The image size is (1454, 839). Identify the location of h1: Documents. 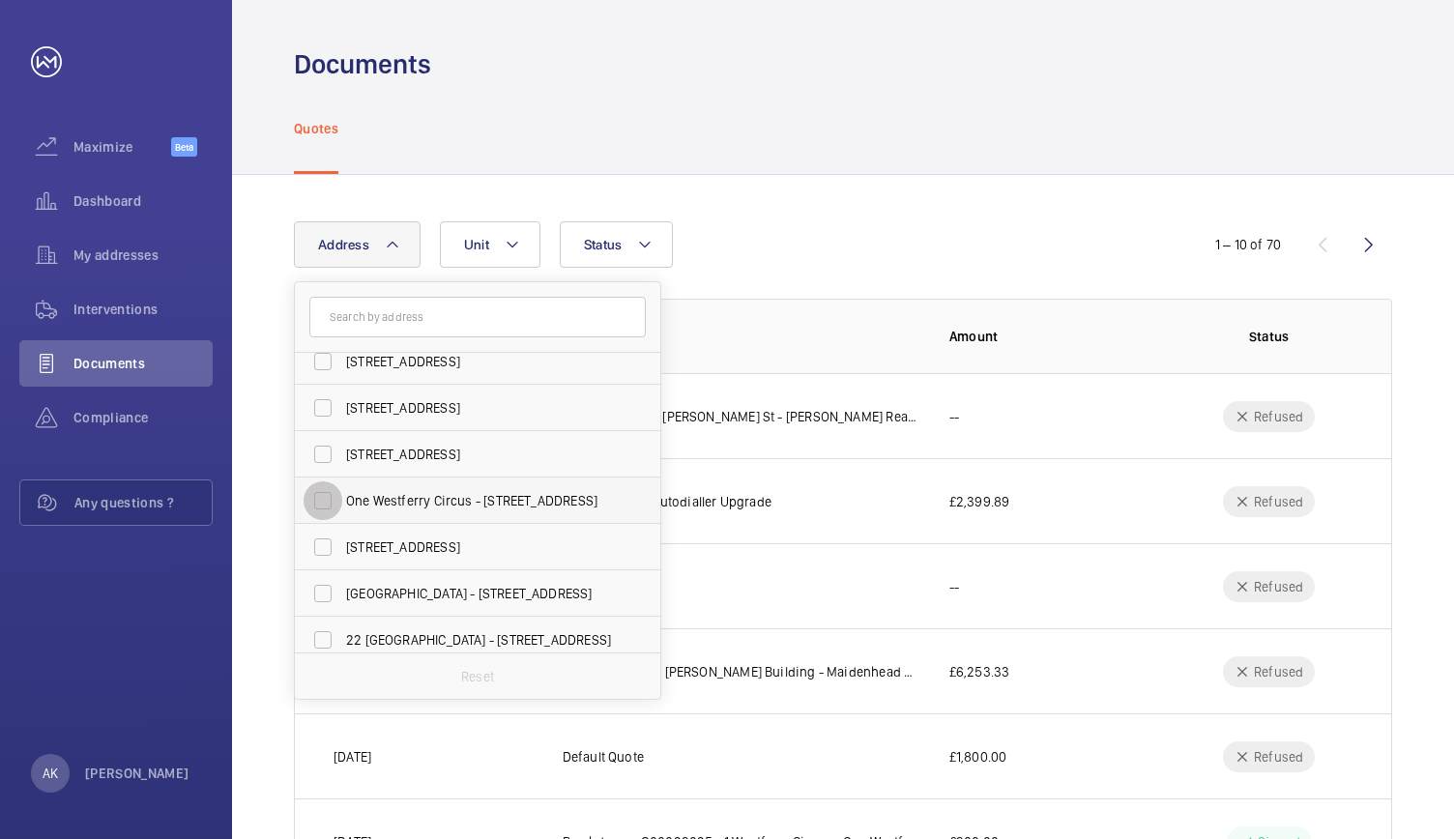
(362, 64).